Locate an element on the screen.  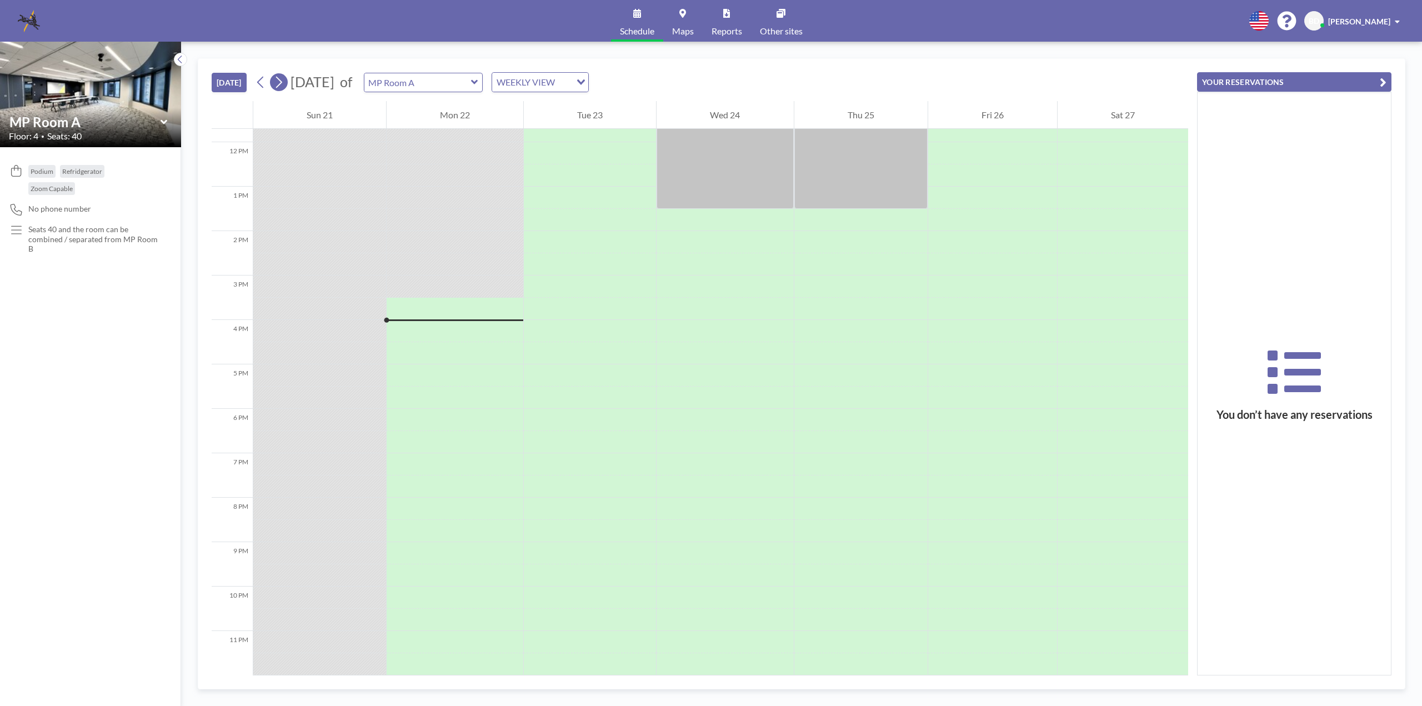
div: 4 PM is located at coordinates (232, 342).